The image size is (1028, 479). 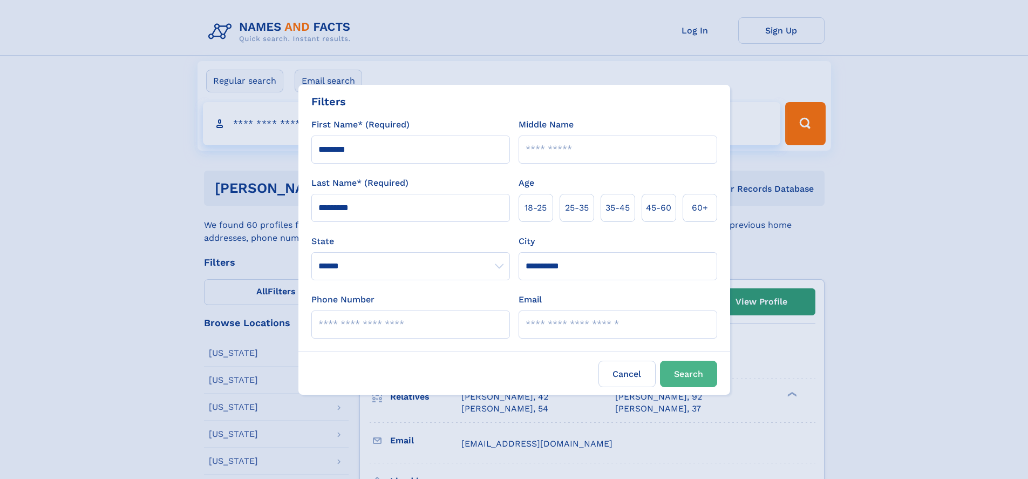 What do you see at coordinates (536, 208) in the screenshot?
I see `span: 18‑25` at bounding box center [536, 208].